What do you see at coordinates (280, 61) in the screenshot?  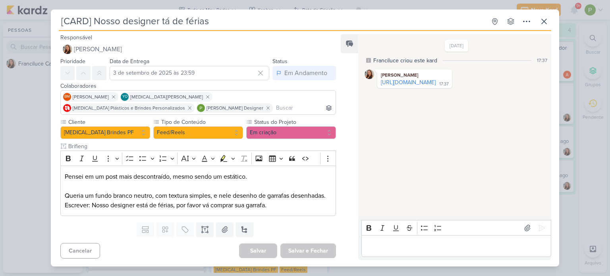 I see `label: Status` at bounding box center [280, 61].